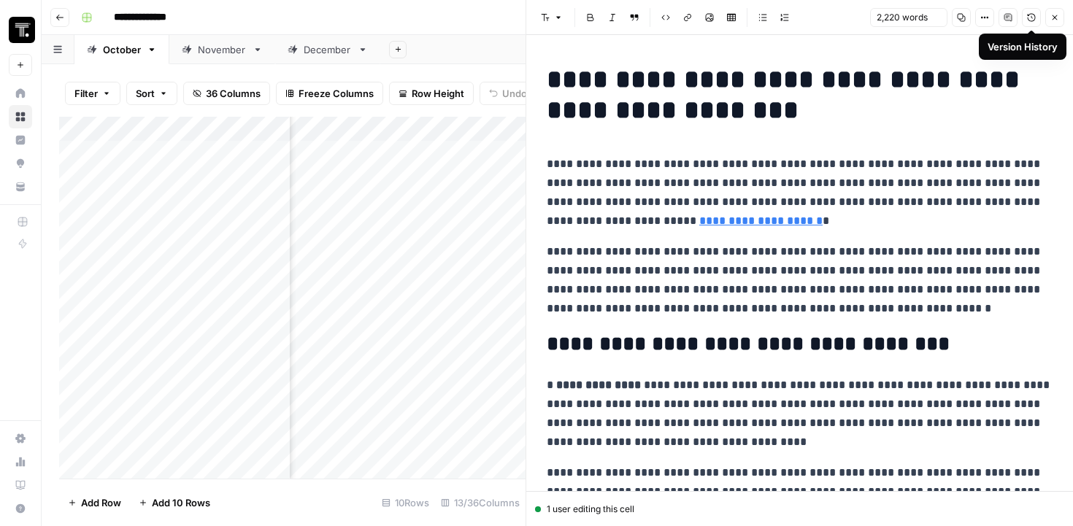 The height and width of the screenshot is (526, 1073). I want to click on a: November, so click(222, 50).